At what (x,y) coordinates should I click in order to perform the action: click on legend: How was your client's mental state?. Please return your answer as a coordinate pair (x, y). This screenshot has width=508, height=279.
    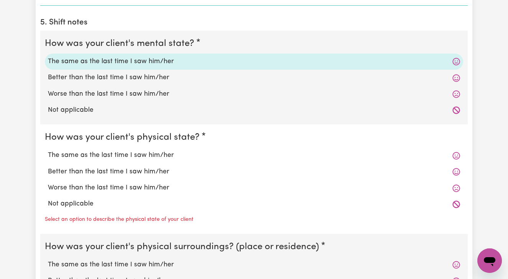
    Looking at the image, I should click on (121, 44).